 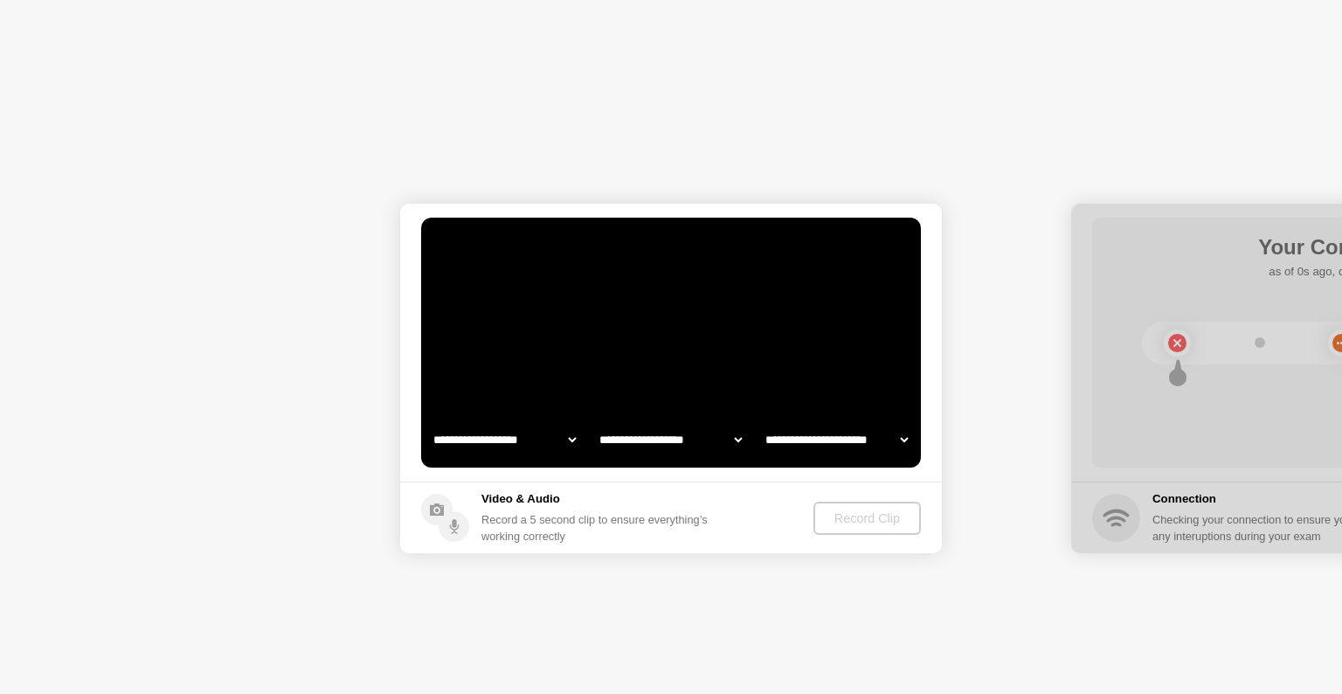 I want to click on h5: Video & Audio, so click(x=598, y=499).